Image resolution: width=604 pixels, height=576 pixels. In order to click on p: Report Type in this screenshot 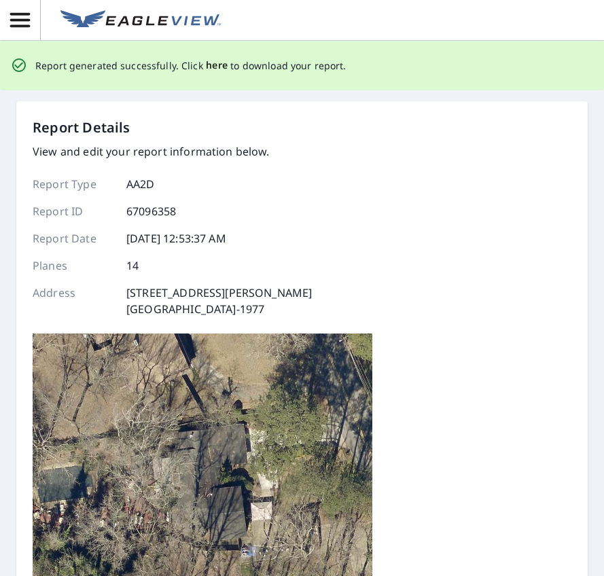, I will do `click(73, 184)`.